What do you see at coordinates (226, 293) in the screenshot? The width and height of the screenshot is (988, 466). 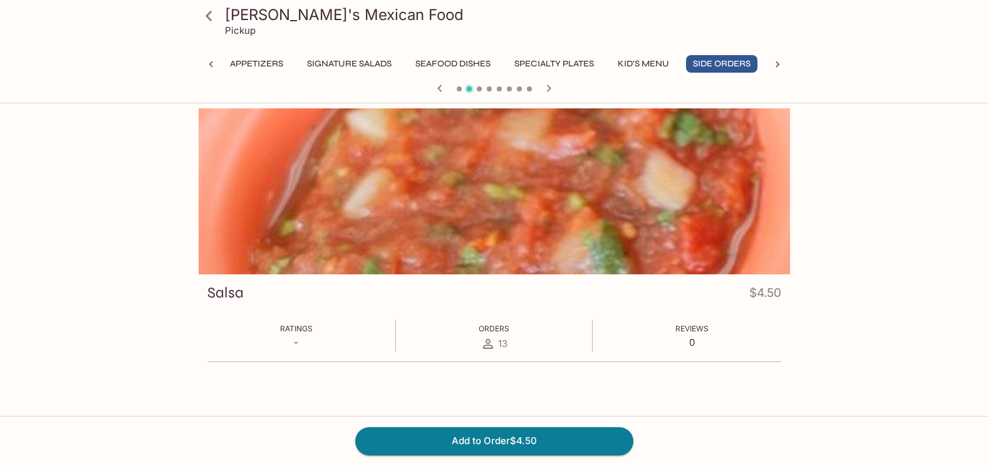 I see `h3: Salsa` at bounding box center [226, 293].